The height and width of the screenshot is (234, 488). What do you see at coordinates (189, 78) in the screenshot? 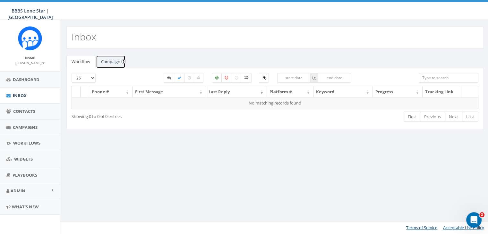
I see `label: Expired` at bounding box center [189, 78].